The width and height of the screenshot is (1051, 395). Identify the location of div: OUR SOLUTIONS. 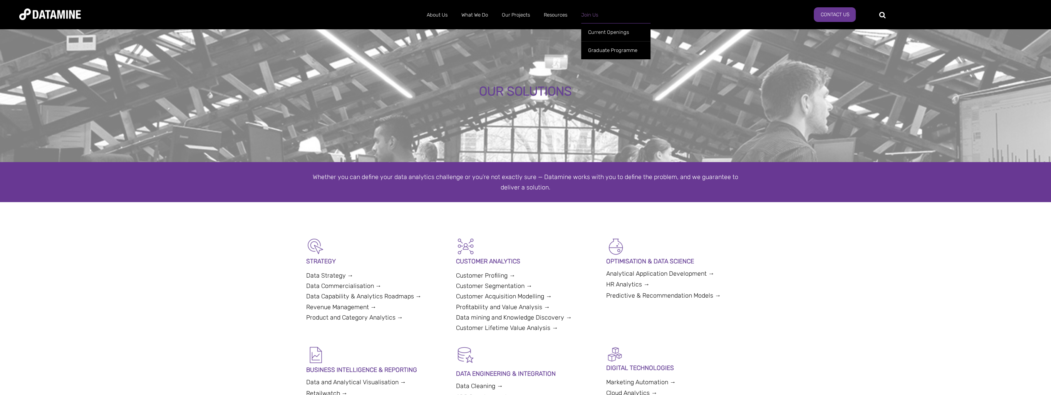
(526, 92).